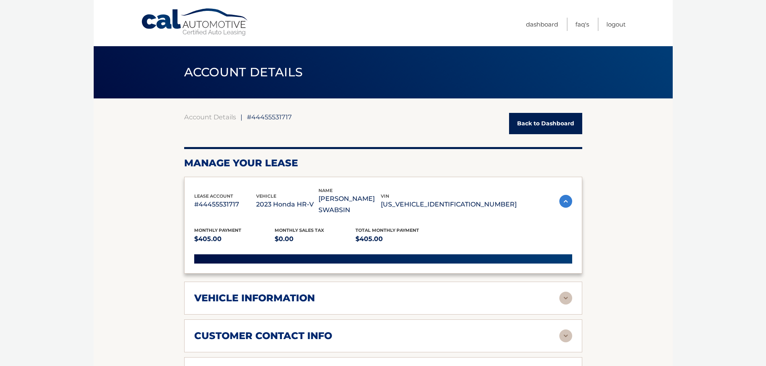 The height and width of the screenshot is (366, 766). Describe the element at coordinates (299, 230) in the screenshot. I see `span: Monthly sales Tax` at that location.